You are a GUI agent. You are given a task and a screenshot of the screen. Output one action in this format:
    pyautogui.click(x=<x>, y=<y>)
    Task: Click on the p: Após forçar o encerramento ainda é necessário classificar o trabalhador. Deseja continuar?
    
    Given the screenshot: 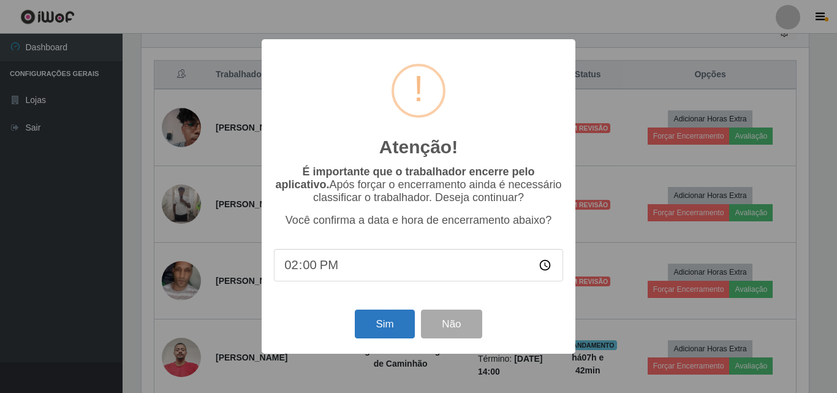 What is the action you would take?
    pyautogui.click(x=418, y=184)
    